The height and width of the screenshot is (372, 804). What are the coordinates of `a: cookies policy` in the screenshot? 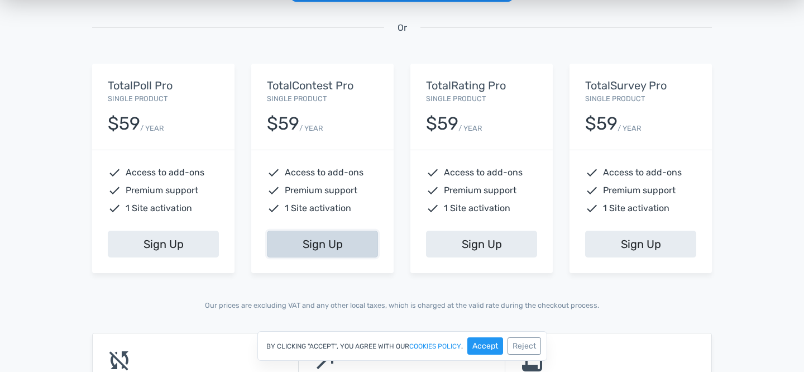 It's located at (435, 346).